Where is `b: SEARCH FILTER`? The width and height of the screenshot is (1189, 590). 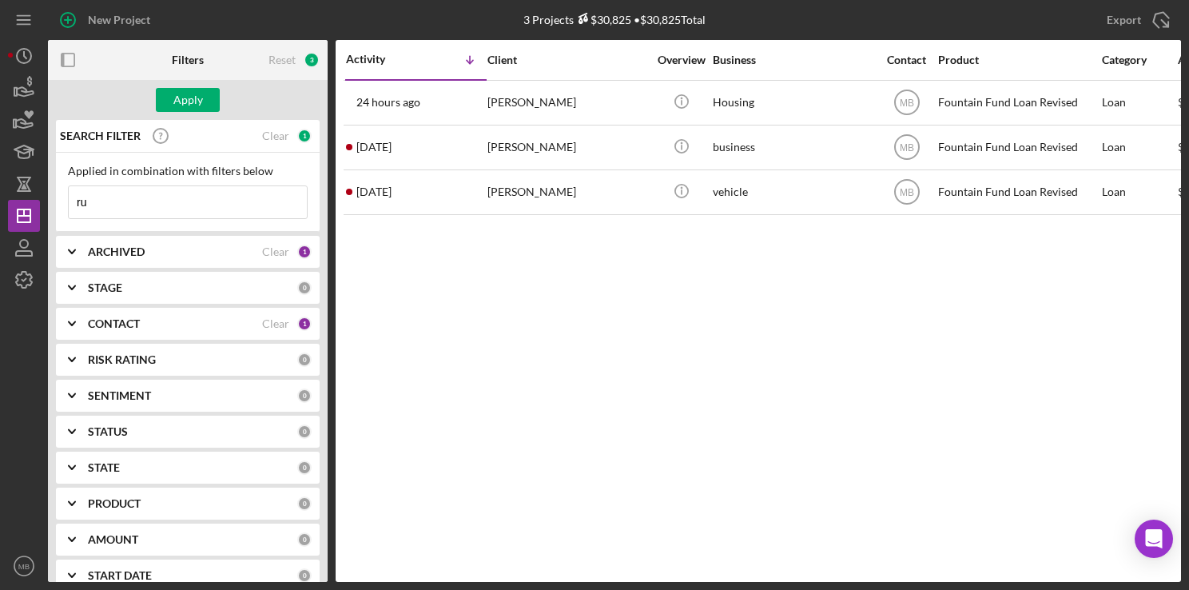
b: SEARCH FILTER is located at coordinates (100, 136).